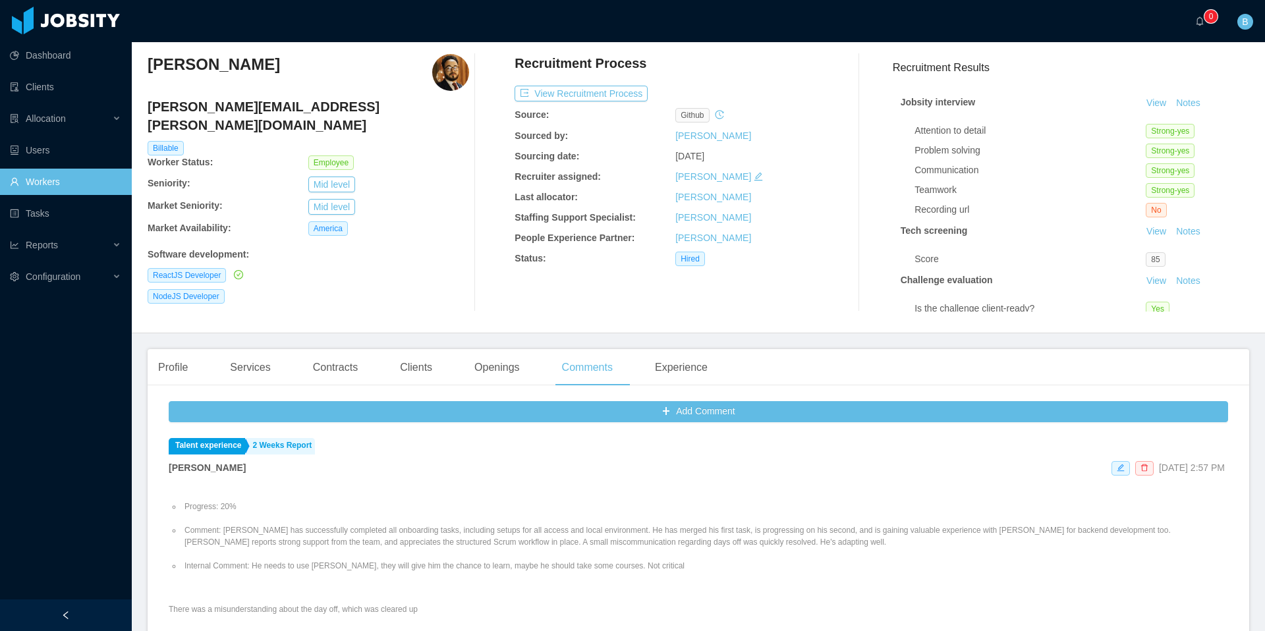  Describe the element at coordinates (65, 214) in the screenshot. I see `a: icon: profileTasks` at that location.